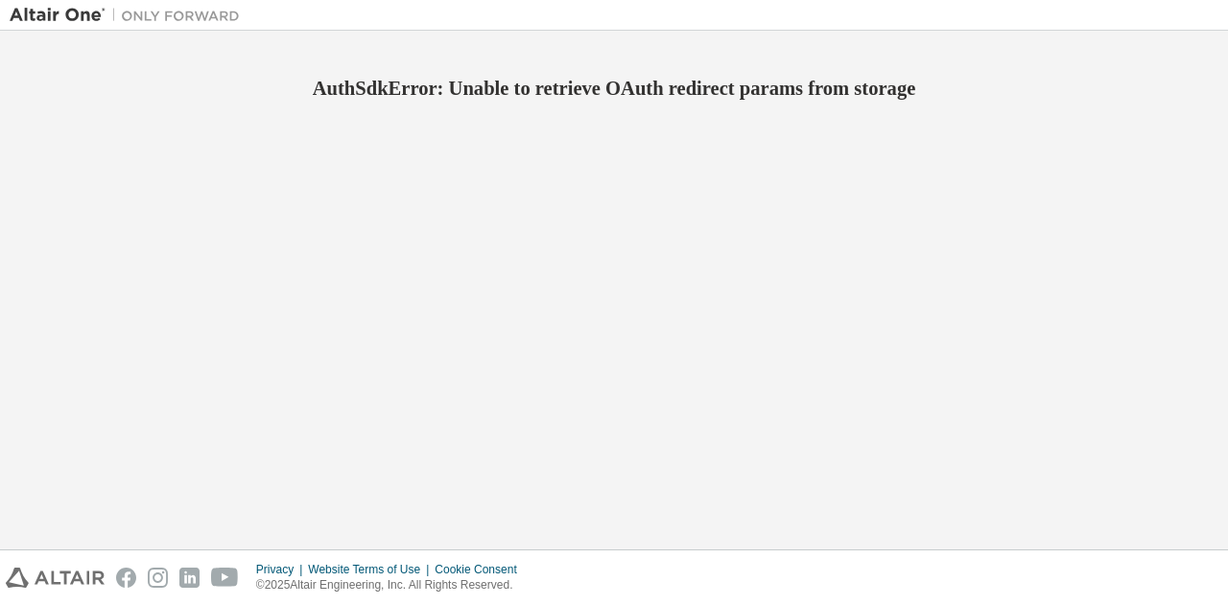 This screenshot has width=1228, height=605. What do you see at coordinates (189, 577) in the screenshot?
I see `img: linkedin.svg` at bounding box center [189, 577].